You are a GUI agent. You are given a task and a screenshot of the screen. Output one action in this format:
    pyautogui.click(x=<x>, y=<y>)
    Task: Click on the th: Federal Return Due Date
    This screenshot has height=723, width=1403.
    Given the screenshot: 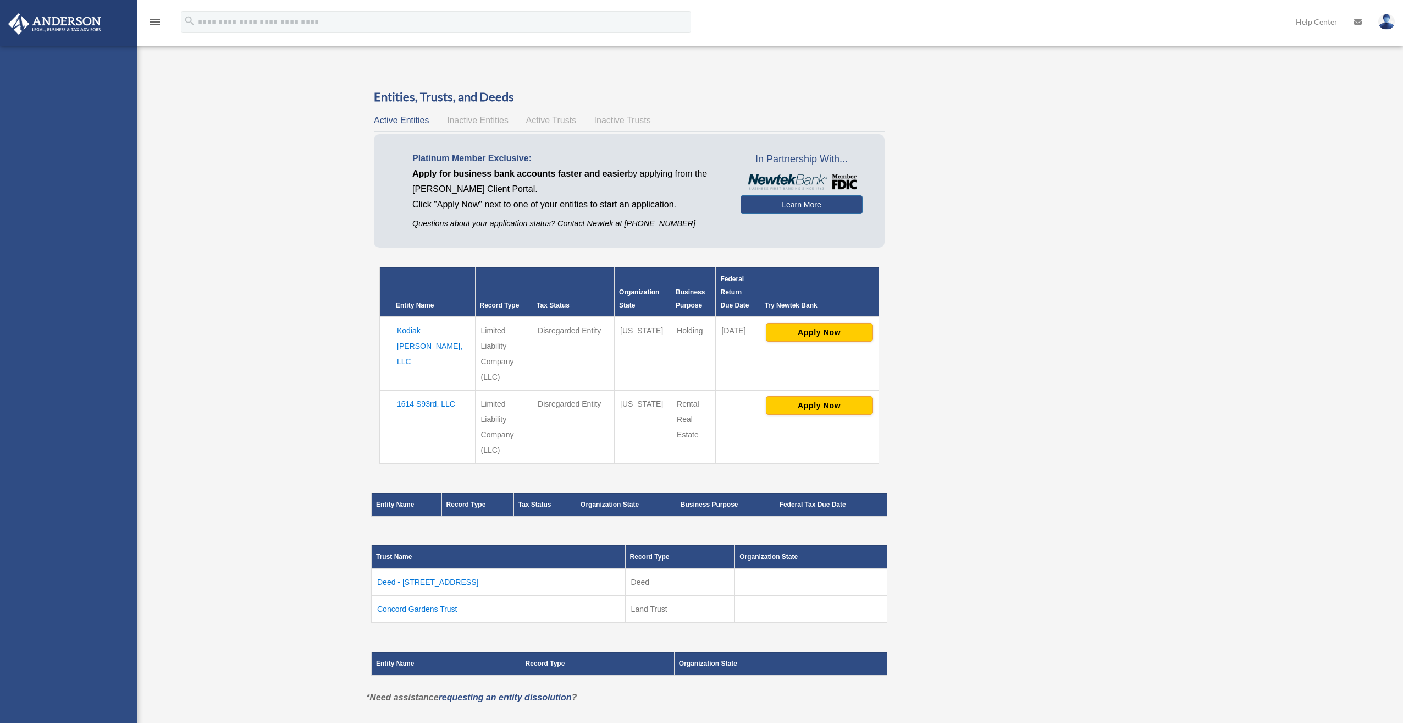 What is the action you would take?
    pyautogui.click(x=738, y=292)
    